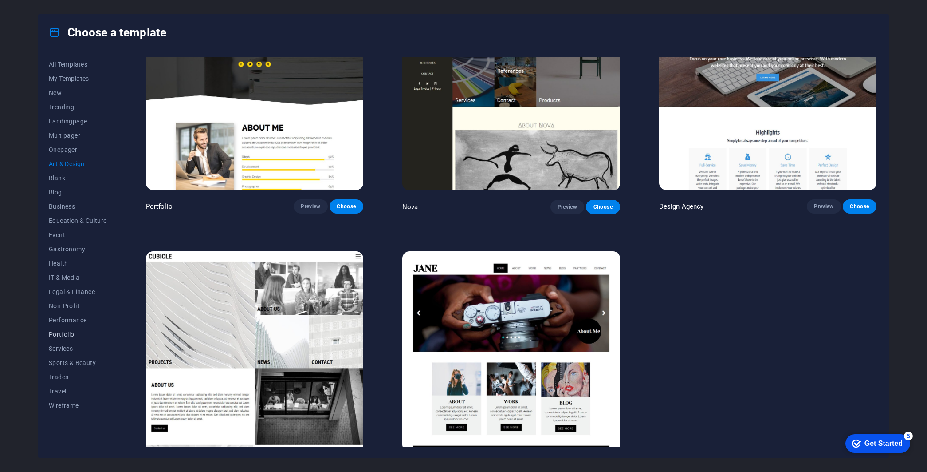  I want to click on span: Business, so click(78, 206).